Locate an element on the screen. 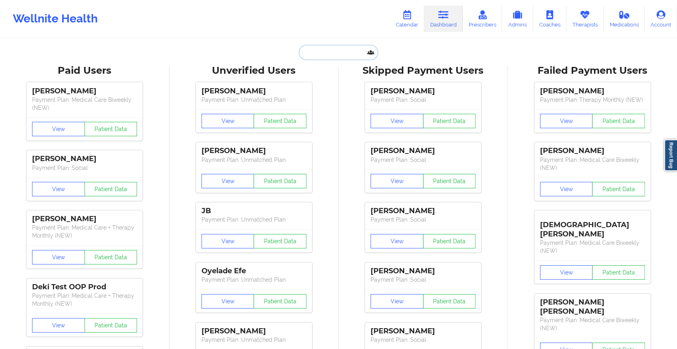 The image size is (677, 349). a: Therapists is located at coordinates (584, 19).